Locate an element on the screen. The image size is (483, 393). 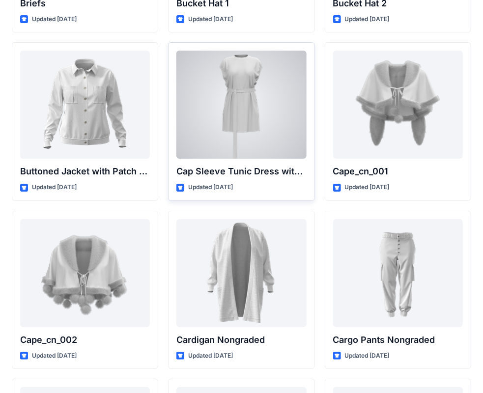
p: Buttoned Jacket with Patch Pockets Nongraded is located at coordinates (85, 171).